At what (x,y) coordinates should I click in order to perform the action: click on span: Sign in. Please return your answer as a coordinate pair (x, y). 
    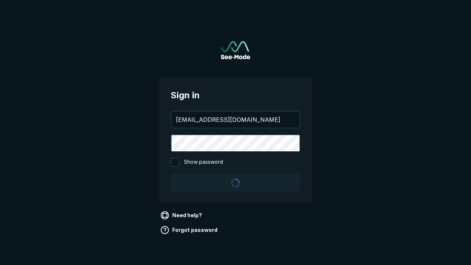
    Looking at the image, I should click on (235, 95).